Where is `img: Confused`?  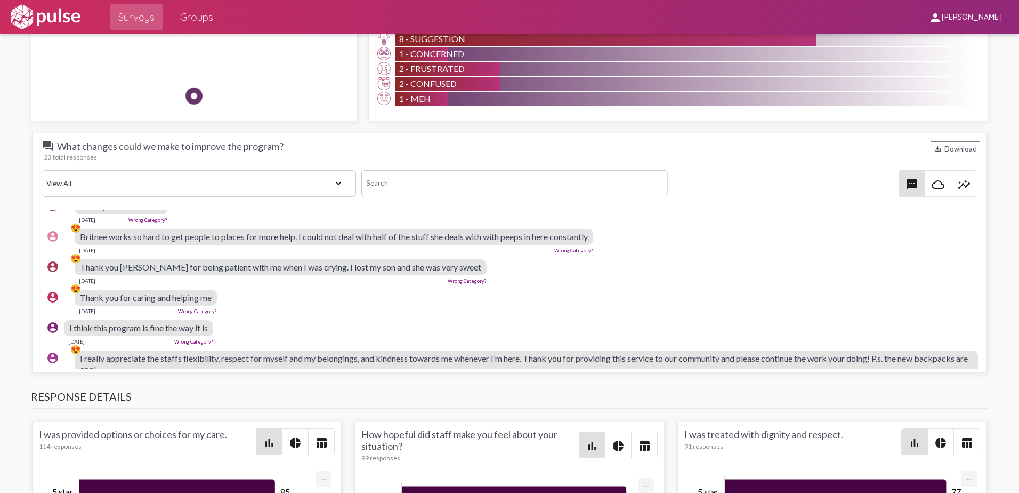 img: Confused is located at coordinates (384, 83).